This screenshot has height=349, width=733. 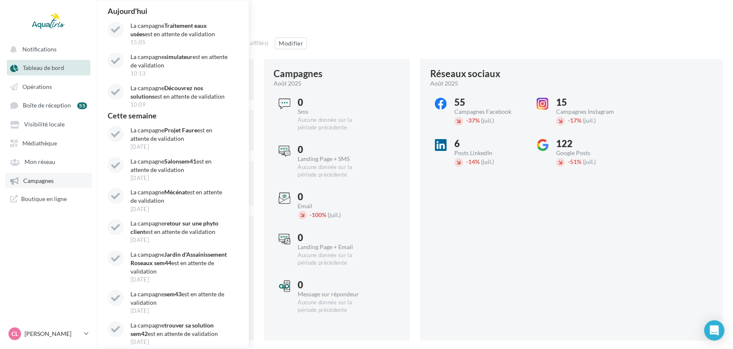 What do you see at coordinates (176, 192) in the screenshot?
I see `strong: Mécénat` at bounding box center [176, 192].